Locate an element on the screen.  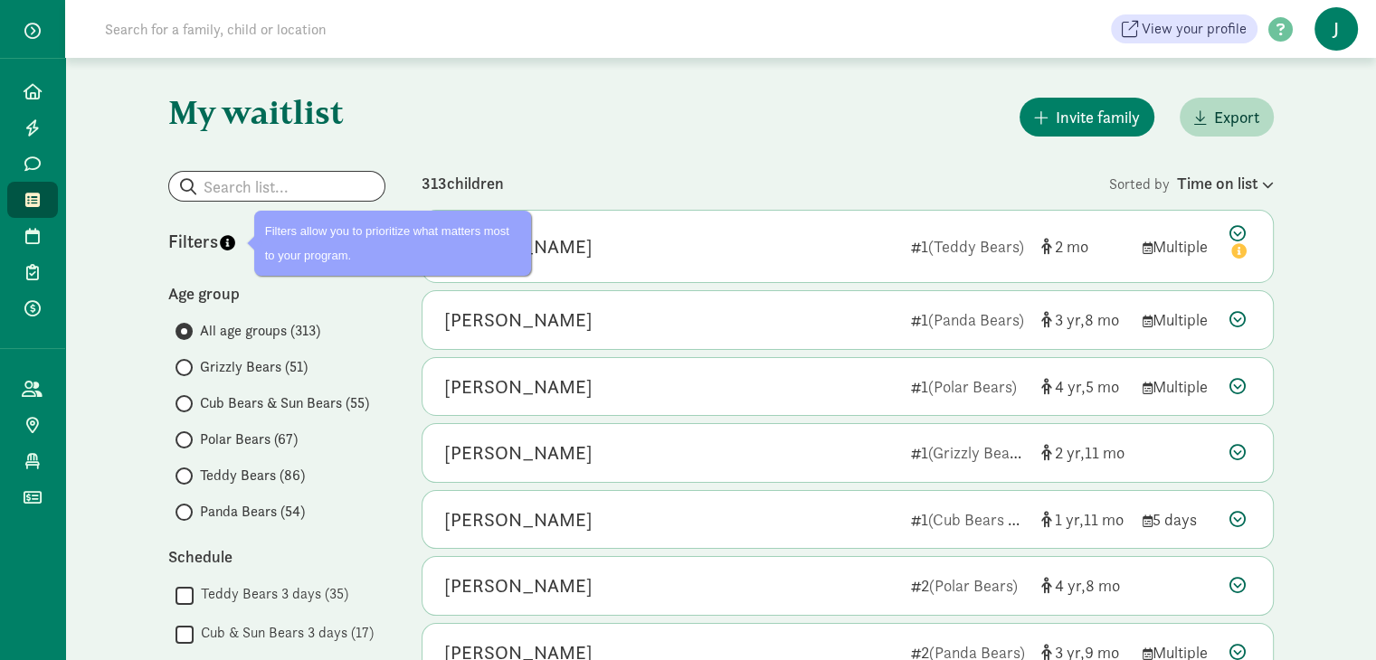
span: Cub Bears & Sun Bears (55) is located at coordinates (284, 403).